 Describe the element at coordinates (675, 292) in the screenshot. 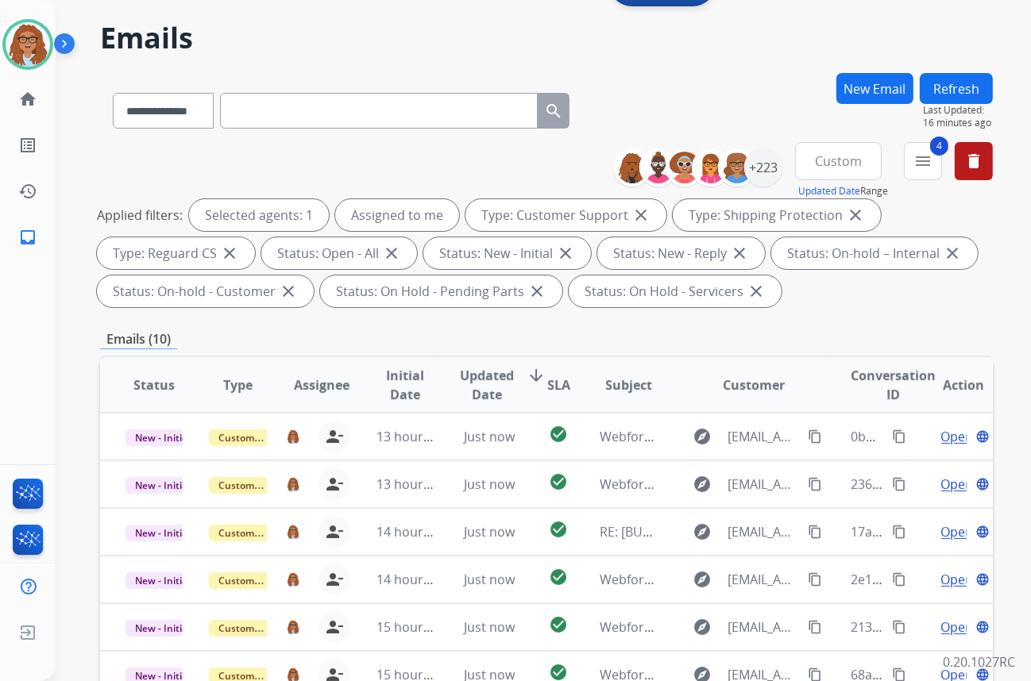

I see `div: Status: On Hold - Servicers` at that location.